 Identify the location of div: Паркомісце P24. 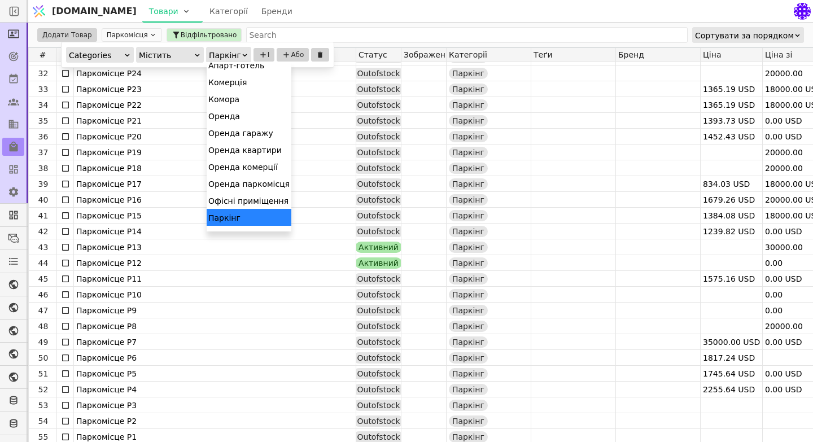
(215, 73).